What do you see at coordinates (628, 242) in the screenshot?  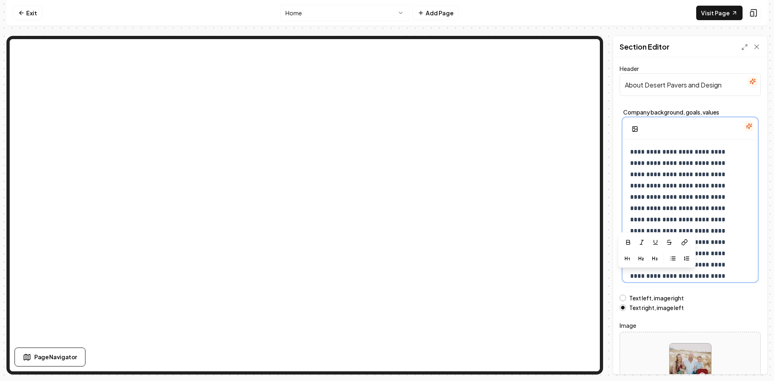 I see `button: Bold` at bounding box center [628, 242].